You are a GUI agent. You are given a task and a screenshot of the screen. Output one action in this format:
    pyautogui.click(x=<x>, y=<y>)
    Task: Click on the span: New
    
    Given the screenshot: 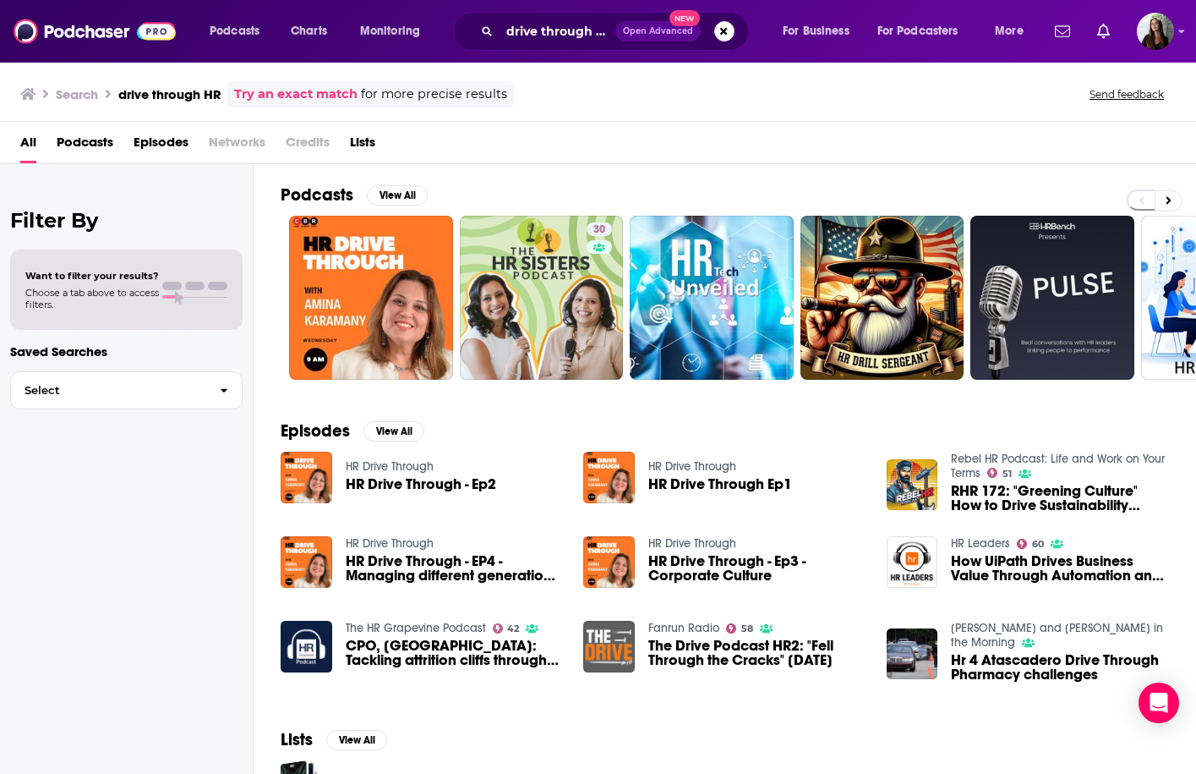 What is the action you would take?
    pyautogui.click(x=685, y=18)
    